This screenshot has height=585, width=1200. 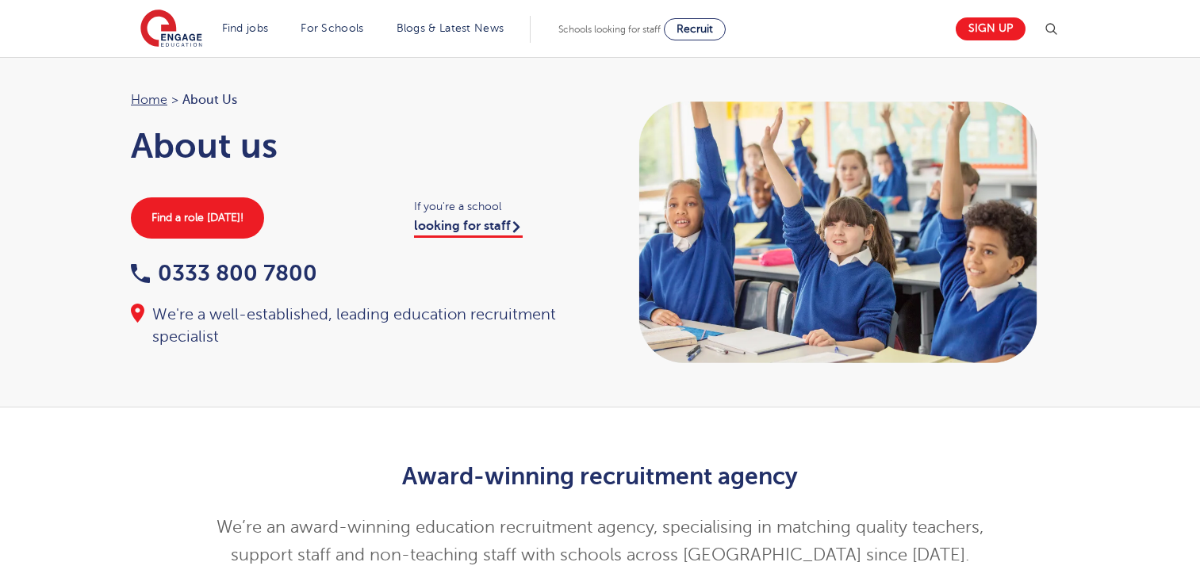 What do you see at coordinates (171, 29) in the screenshot?
I see `img: Engage Education` at bounding box center [171, 29].